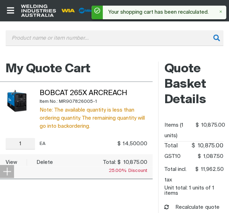  Describe the element at coordinates (76, 69) in the screenshot. I see `h2: My Quote Cart` at that location.